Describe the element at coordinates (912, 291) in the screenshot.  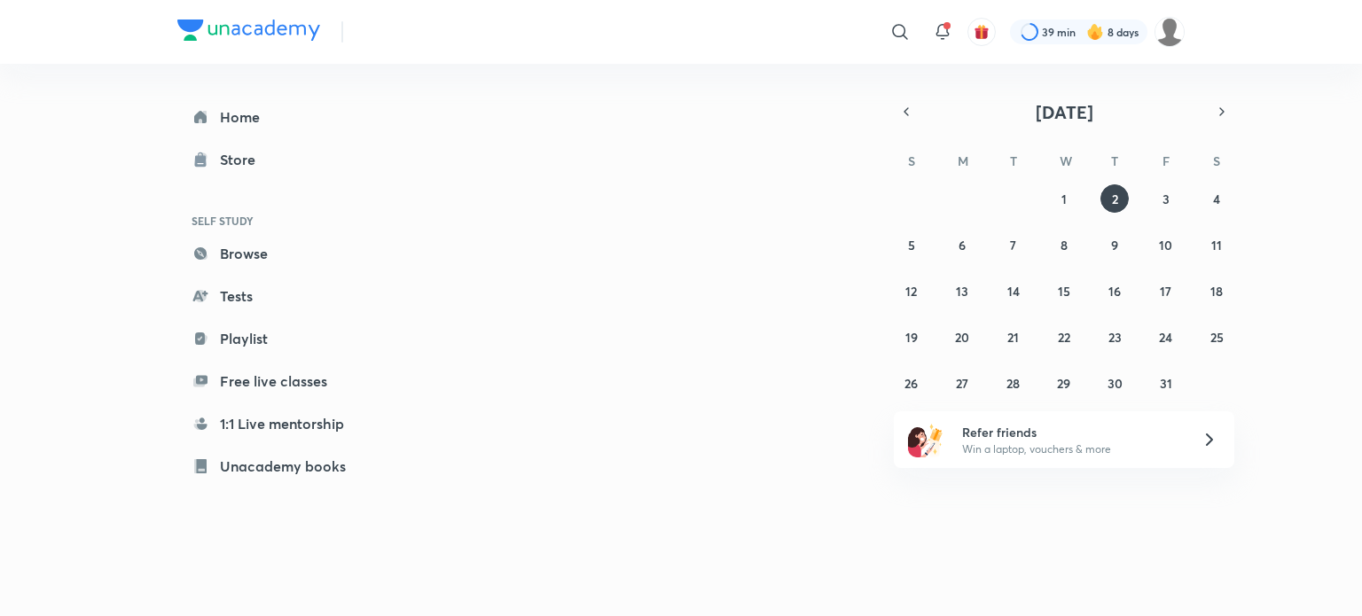
I see `button: October 12, 2025` at that location.